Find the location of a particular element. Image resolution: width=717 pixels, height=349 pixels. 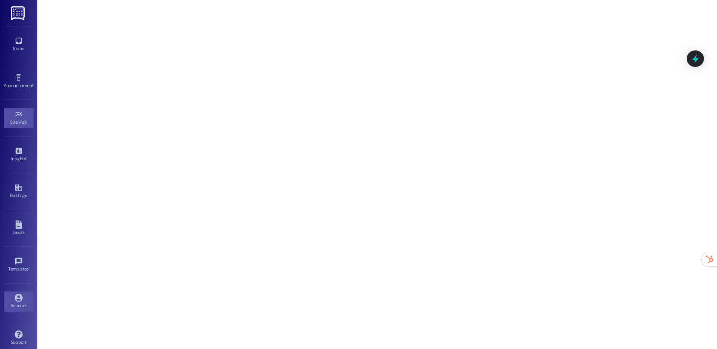

a: Site Visit • is located at coordinates (19, 118).